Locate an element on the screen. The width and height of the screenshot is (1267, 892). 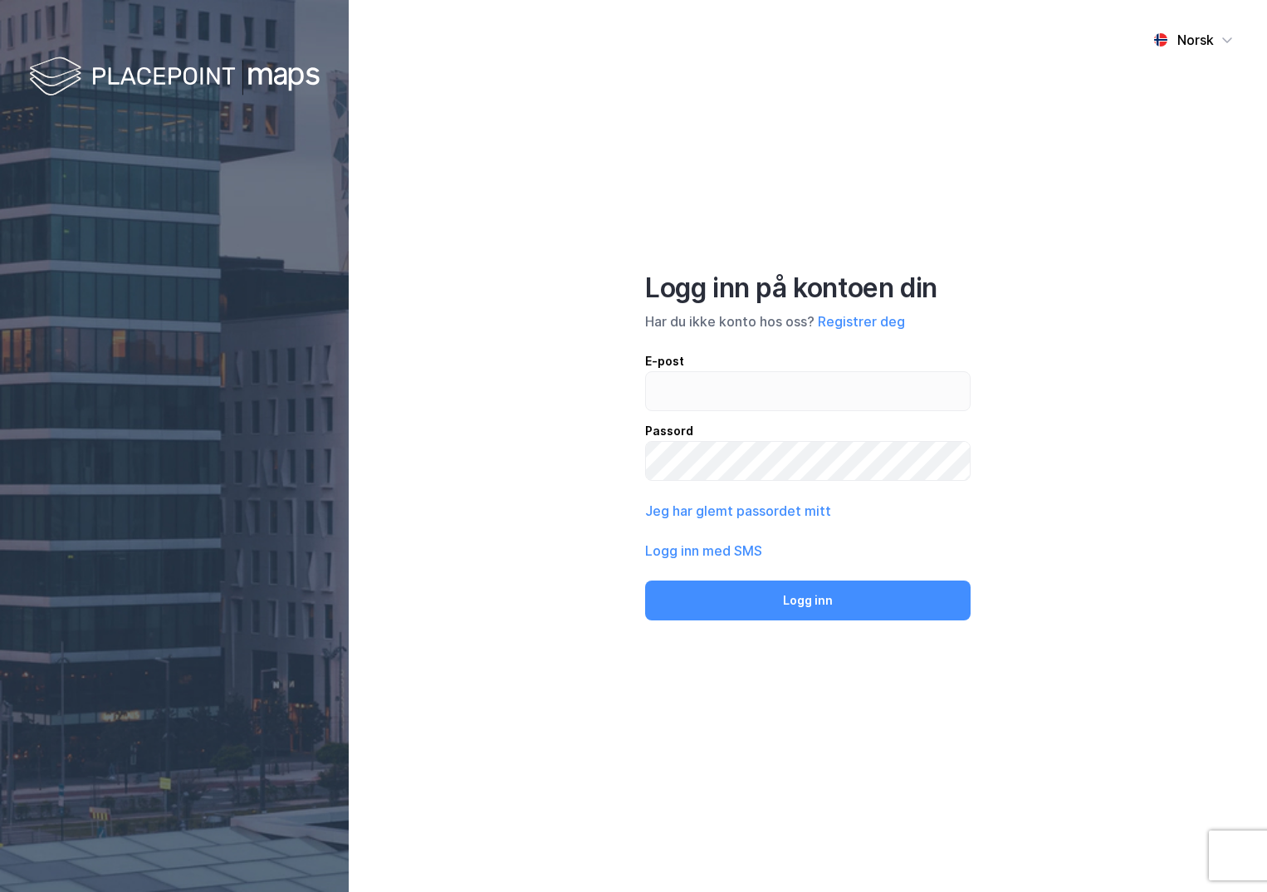
img: logo-white.f07954bde2210d2a523dddb988cd2aa7.svg is located at coordinates (174, 77).